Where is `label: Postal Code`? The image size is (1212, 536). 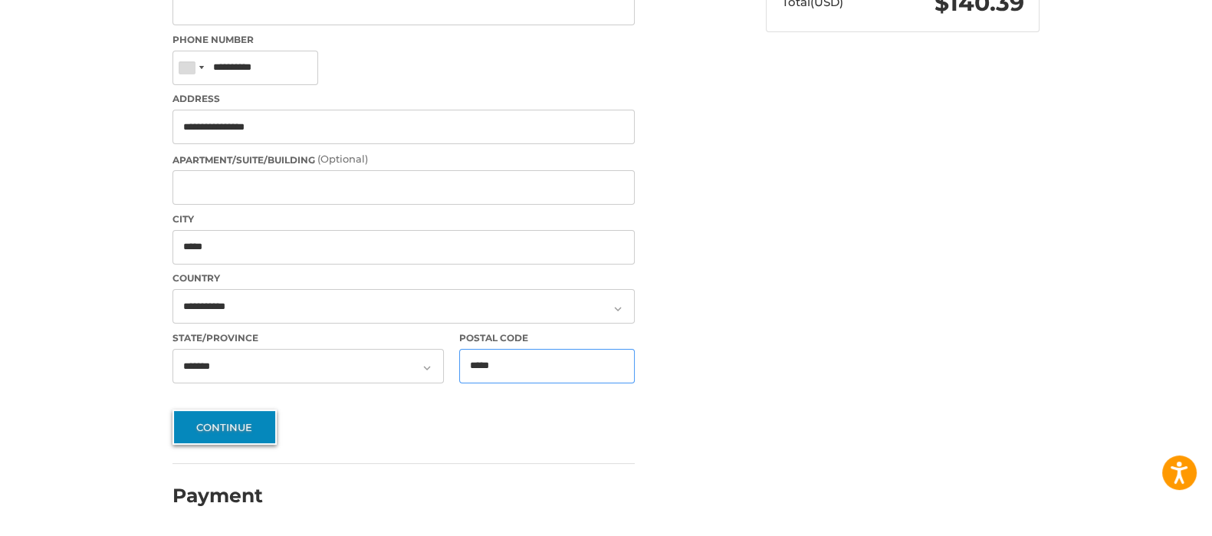 label: Postal Code is located at coordinates (547, 338).